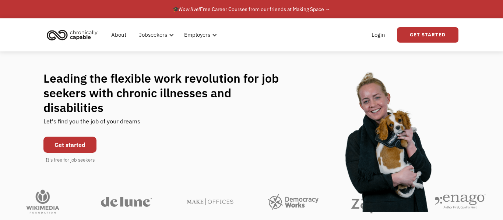  Describe the element at coordinates (251, 9) in the screenshot. I see `div: 🎓 Free Career Courses from our friends at Making Space →` at that location.